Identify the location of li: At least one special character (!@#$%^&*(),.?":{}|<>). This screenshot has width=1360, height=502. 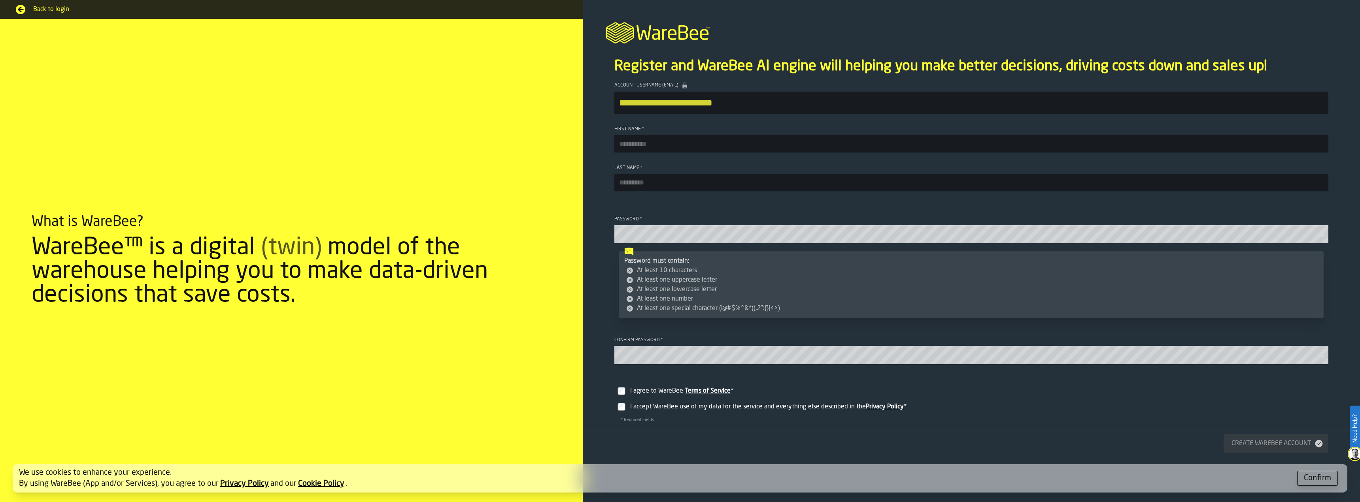
(972, 309).